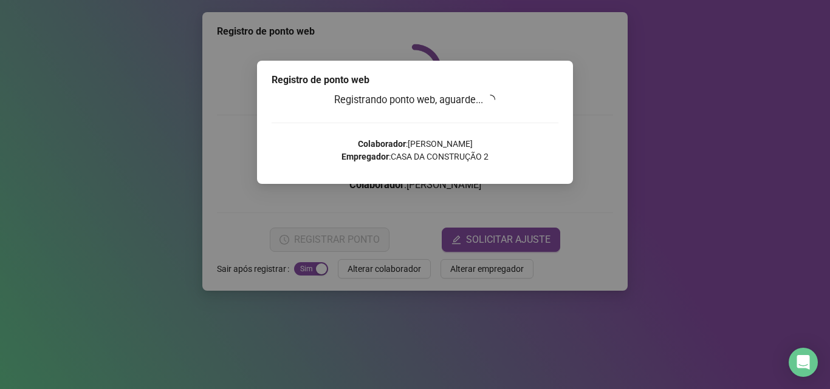  What do you see at coordinates (490, 100) in the screenshot?
I see `span: loading` at bounding box center [490, 100].